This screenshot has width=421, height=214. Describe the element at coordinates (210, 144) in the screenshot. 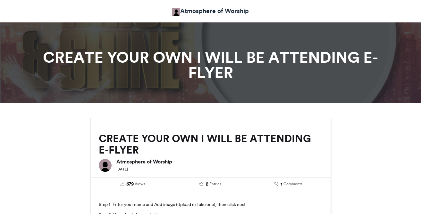

I see `h2: CREATE YOUR OWN I WILL BE ATTENDING E-FLYER` at that location.